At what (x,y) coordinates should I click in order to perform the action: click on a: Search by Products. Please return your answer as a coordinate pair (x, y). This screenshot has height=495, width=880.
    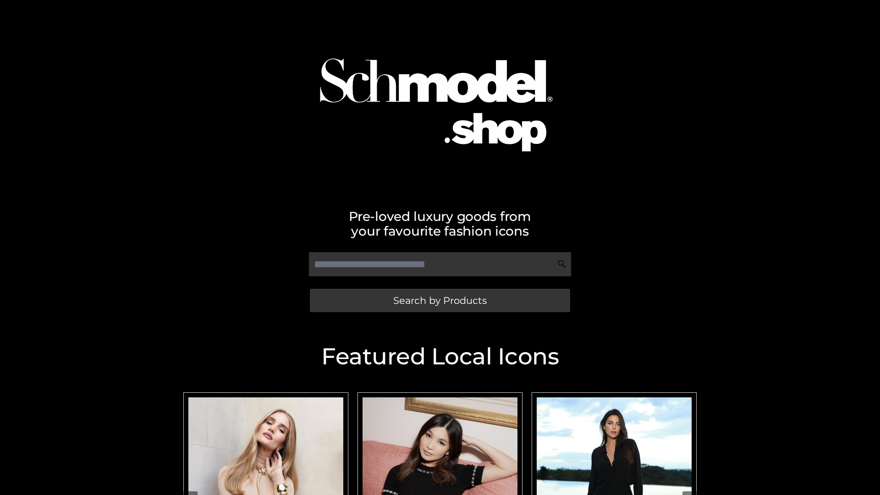
    Looking at the image, I should click on (440, 300).